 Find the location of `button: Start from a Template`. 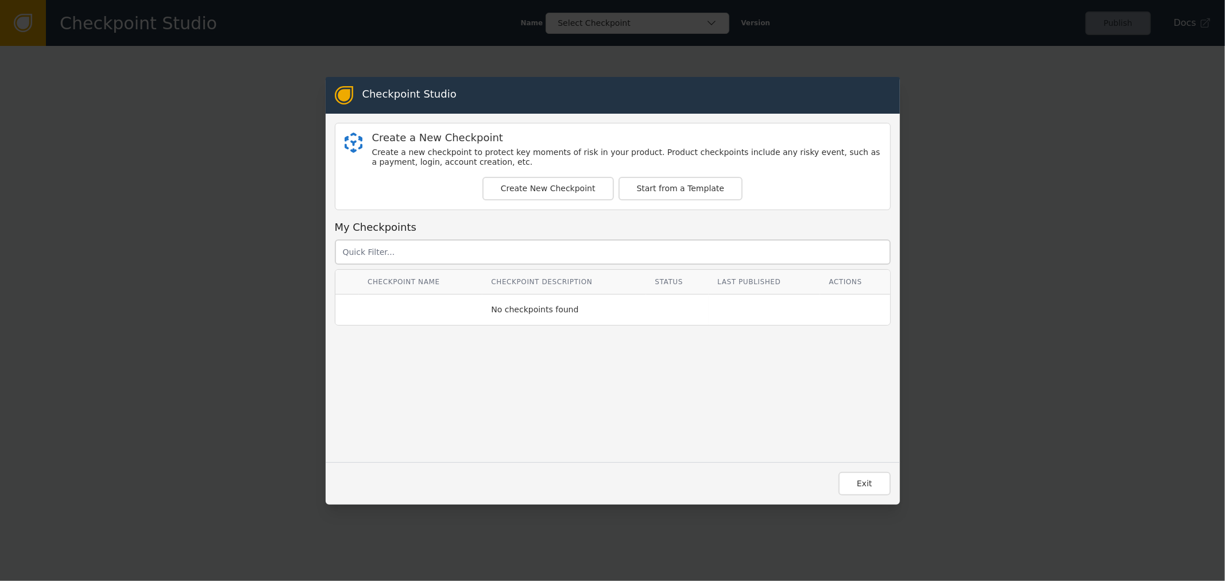

button: Start from a Template is located at coordinates (681, 188).